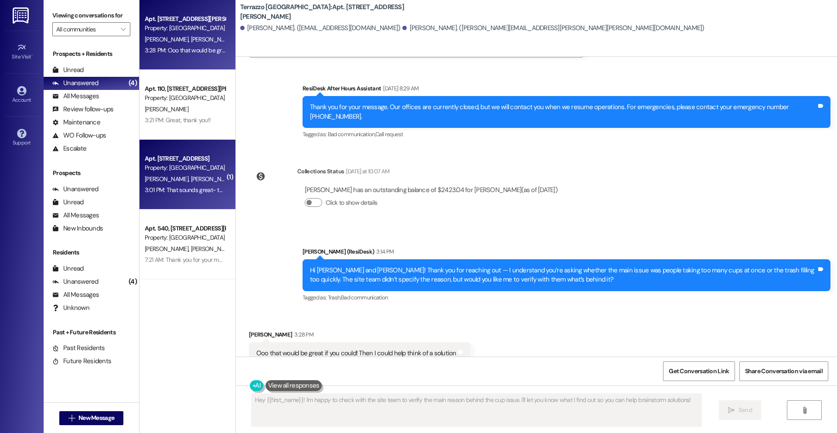  What do you see at coordinates (71, 307) in the screenshot?
I see `div: Unknown` at bounding box center [71, 307].